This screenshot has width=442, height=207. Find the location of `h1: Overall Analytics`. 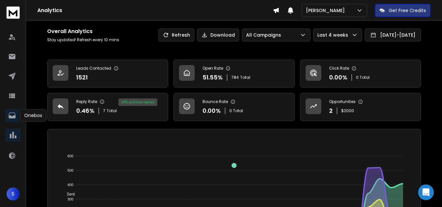

h1: Overall Analytics is located at coordinates (83, 31).